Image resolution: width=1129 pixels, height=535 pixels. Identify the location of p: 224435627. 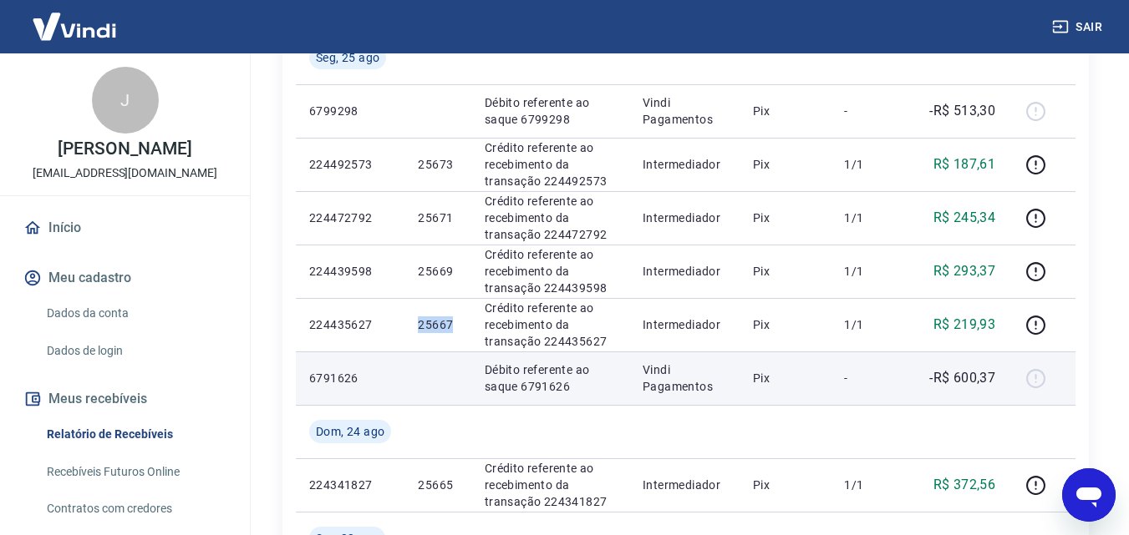
(350, 325).